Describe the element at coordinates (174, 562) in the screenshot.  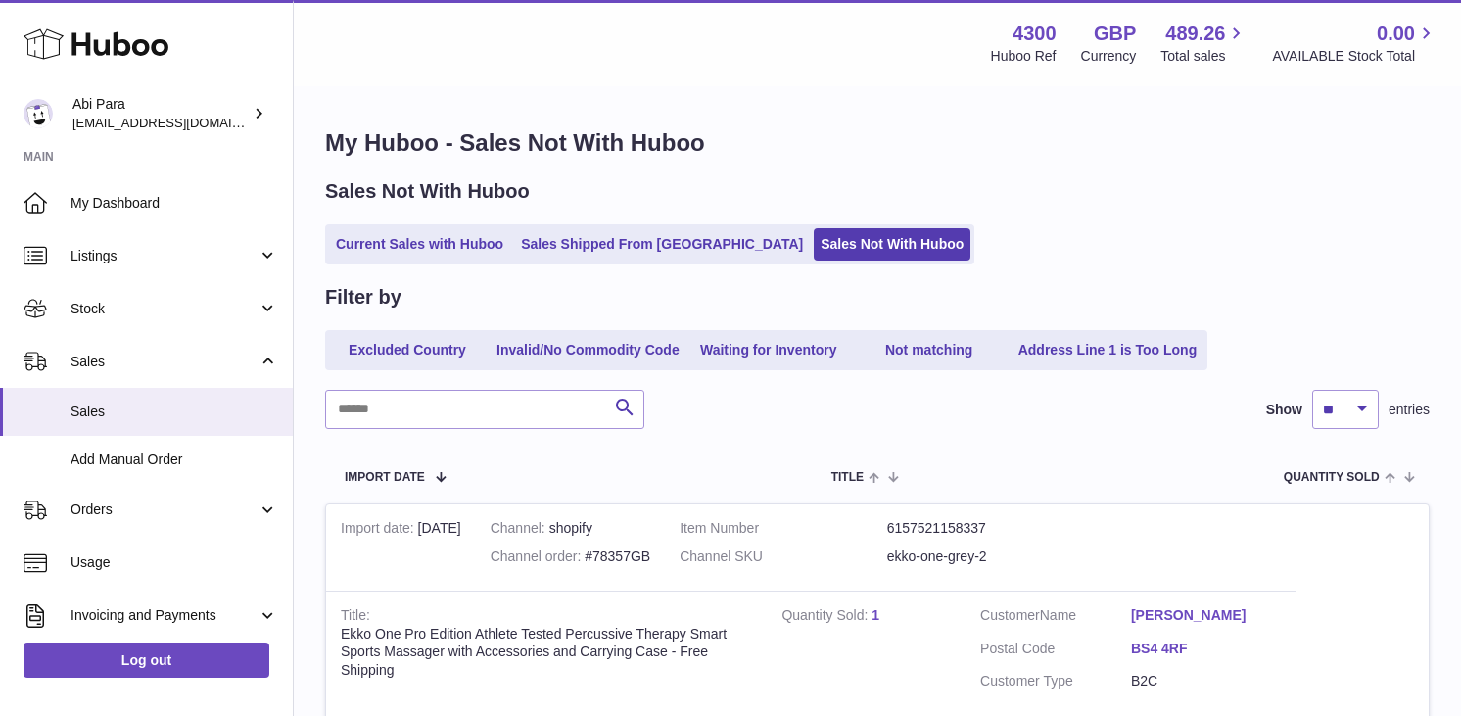
I see `span: Usage` at that location.